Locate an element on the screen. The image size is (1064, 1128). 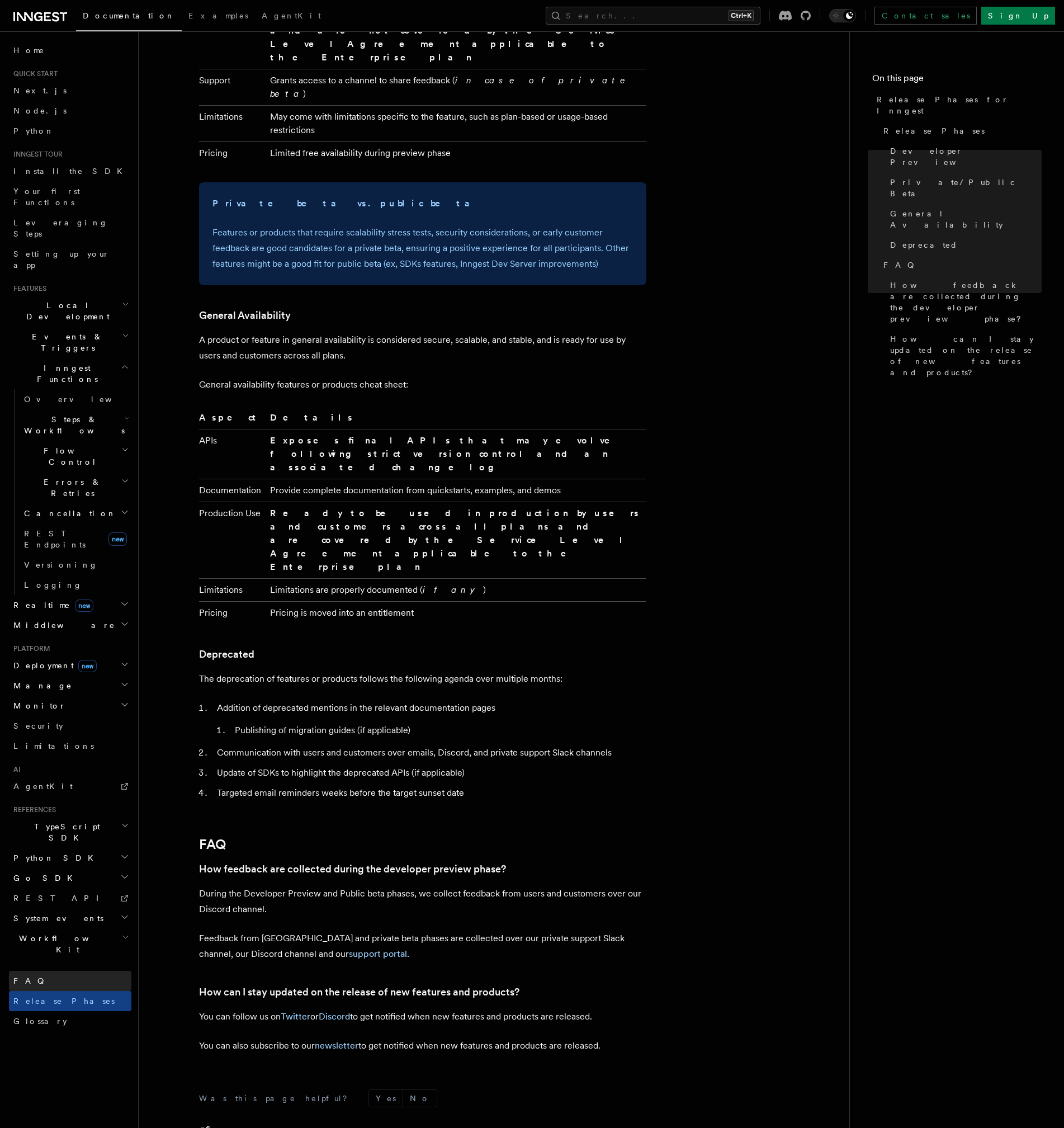
a: Setting up your app is located at coordinates (70, 259).